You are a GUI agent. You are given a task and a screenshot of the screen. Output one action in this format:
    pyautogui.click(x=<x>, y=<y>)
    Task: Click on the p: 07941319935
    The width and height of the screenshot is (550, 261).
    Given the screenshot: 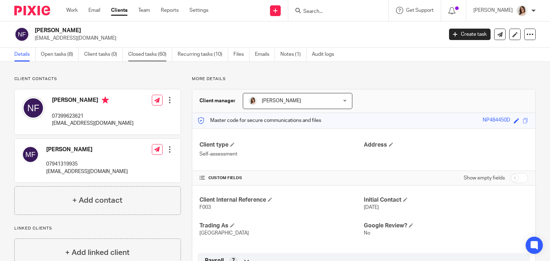 What is the action you would take?
    pyautogui.click(x=87, y=164)
    